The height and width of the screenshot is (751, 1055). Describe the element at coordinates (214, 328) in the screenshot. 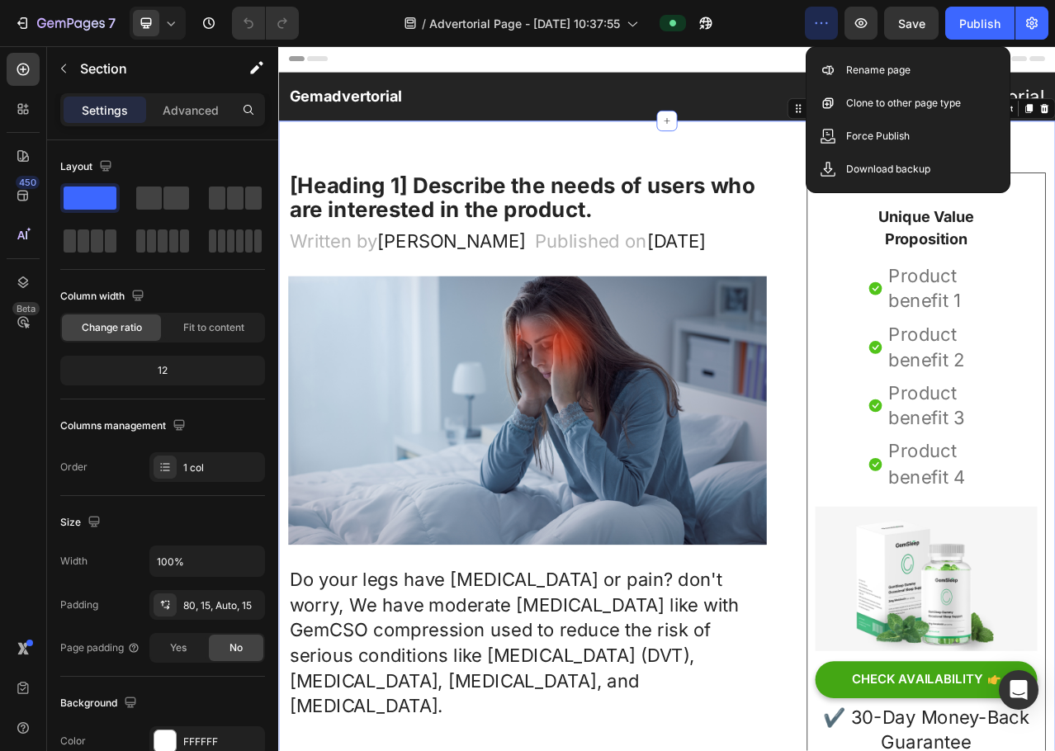

I see `span: Fit to content` at that location.